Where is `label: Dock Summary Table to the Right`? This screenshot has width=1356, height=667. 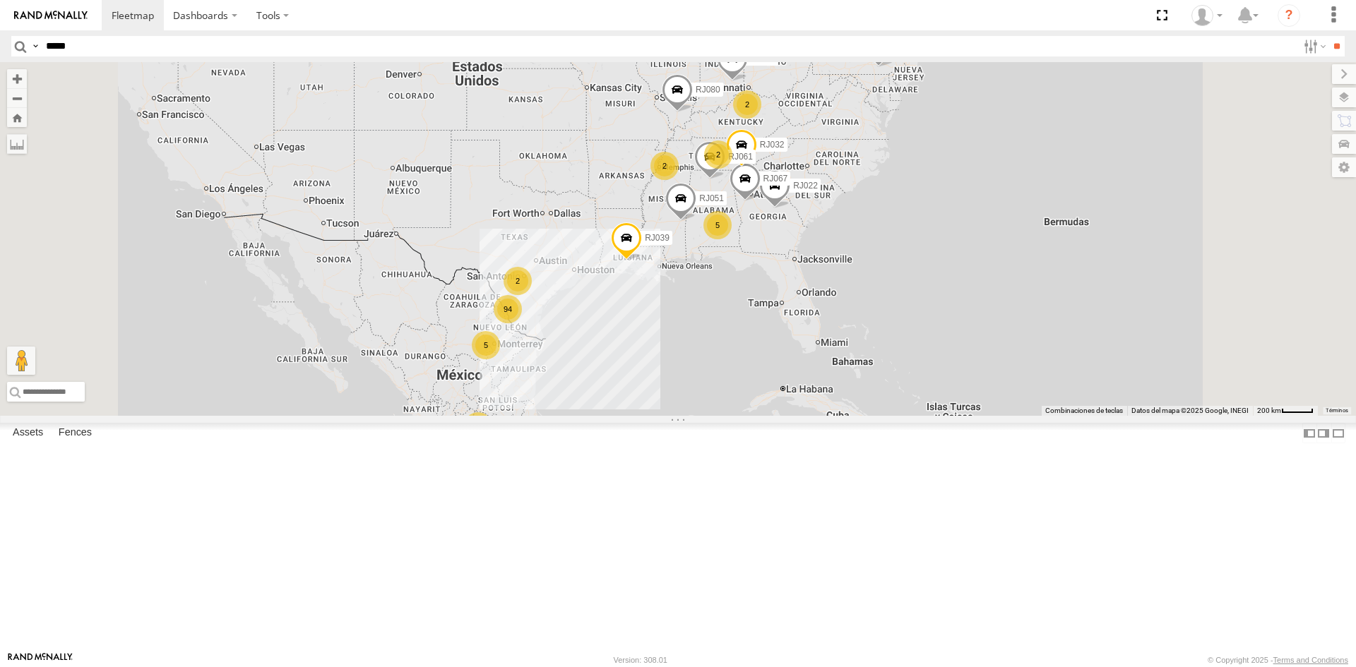
label: Dock Summary Table to the Right is located at coordinates (1323, 433).